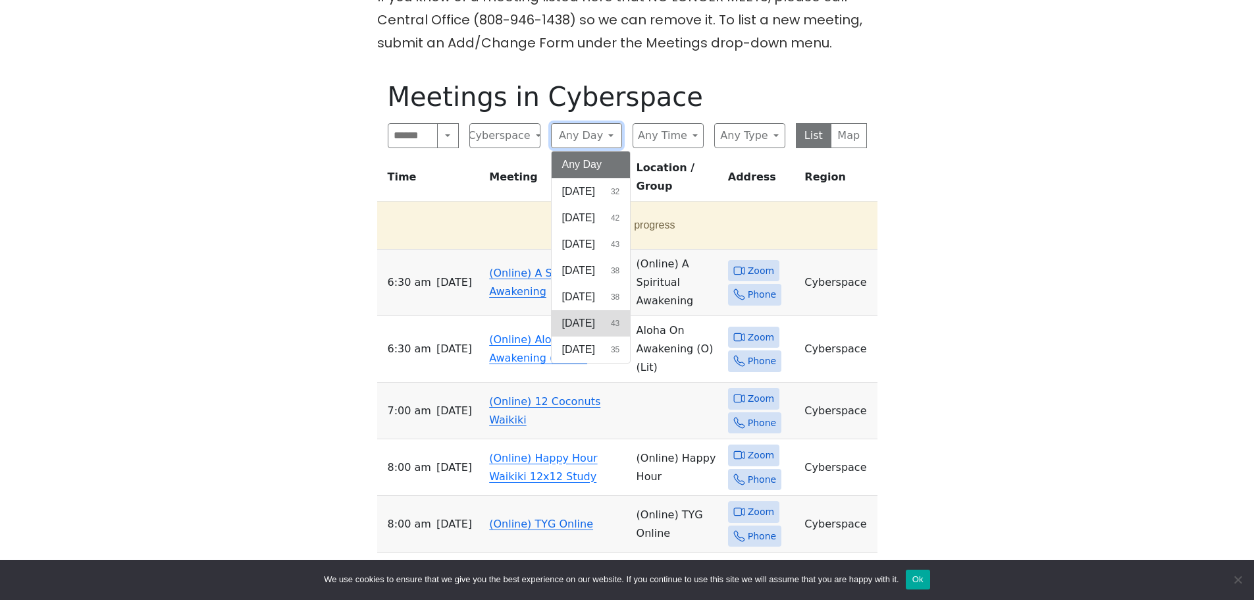 Image resolution: width=1254 pixels, height=600 pixels. I want to click on button: Ok, so click(918, 579).